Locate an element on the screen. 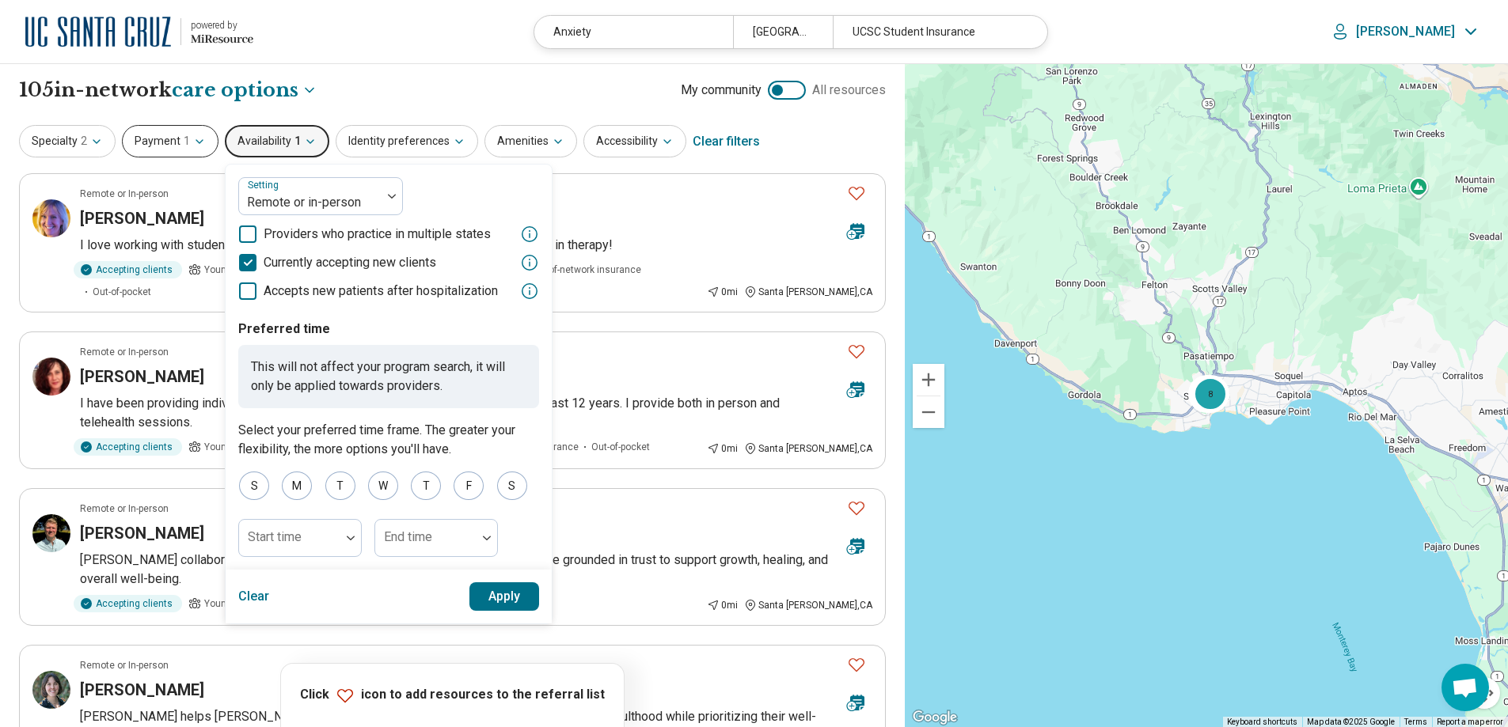 The image size is (1508, 727). div: 8 is located at coordinates (1210, 394).